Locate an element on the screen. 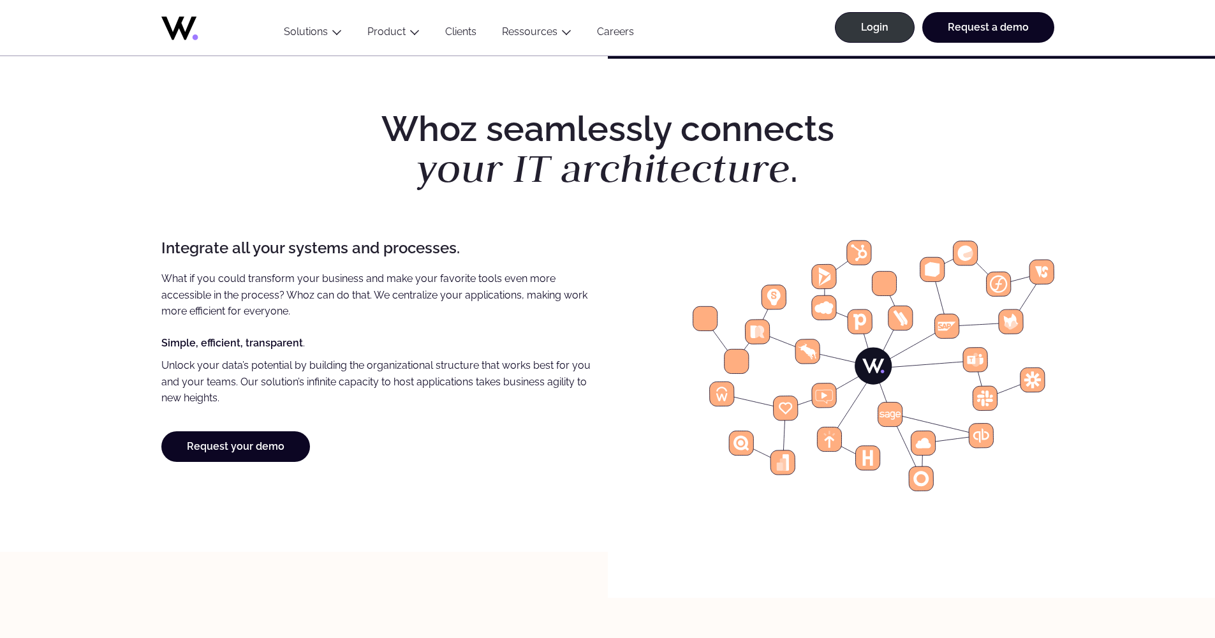  button: Product is located at coordinates (394, 34).